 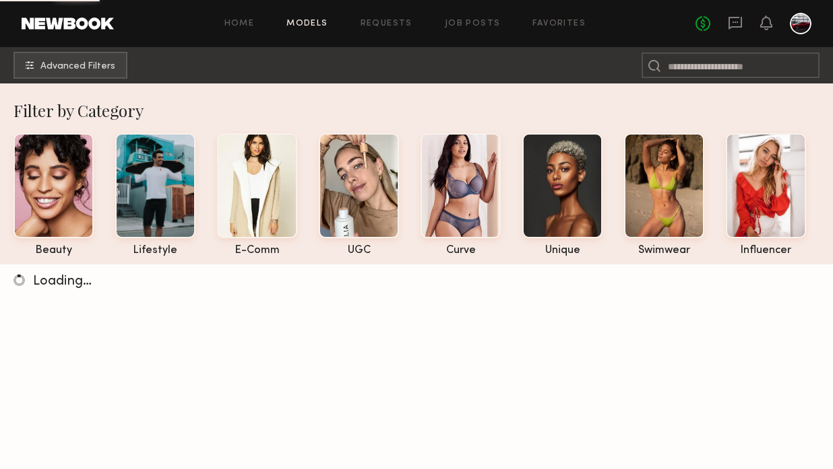 What do you see at coordinates (77, 67) in the screenshot?
I see `span: Advanced Filters` at bounding box center [77, 67].